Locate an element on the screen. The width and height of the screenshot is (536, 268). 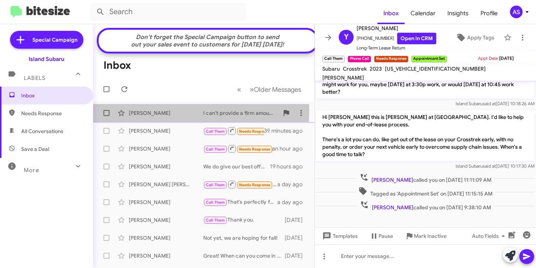
button: Next is located at coordinates (276, 89).